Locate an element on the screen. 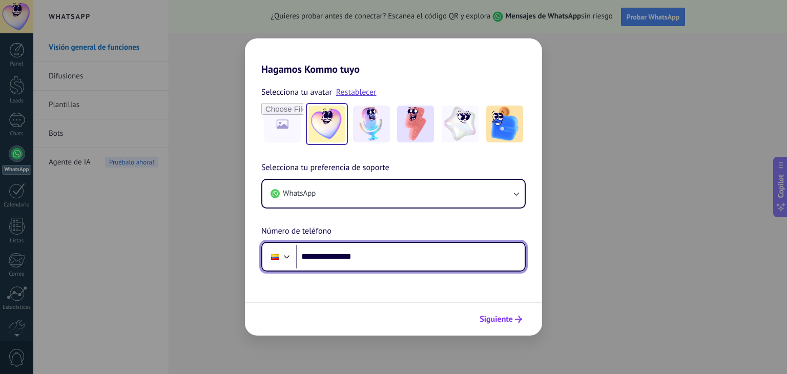 This screenshot has width=787, height=374. button: WhatsApp is located at coordinates (393, 194).